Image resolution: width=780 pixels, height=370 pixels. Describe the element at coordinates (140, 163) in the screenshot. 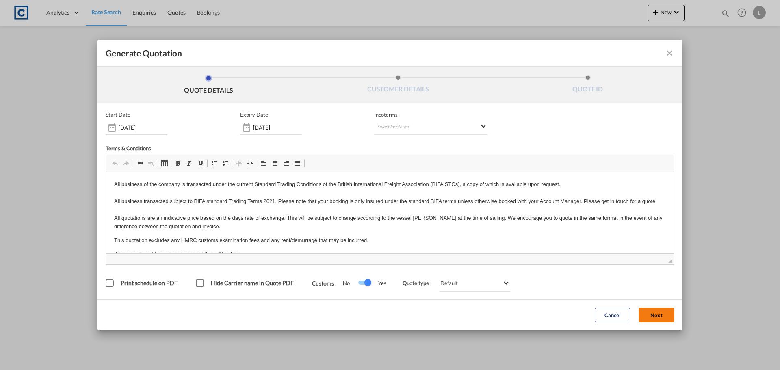

I see `a: Link (Ctrl+K)` at that location.